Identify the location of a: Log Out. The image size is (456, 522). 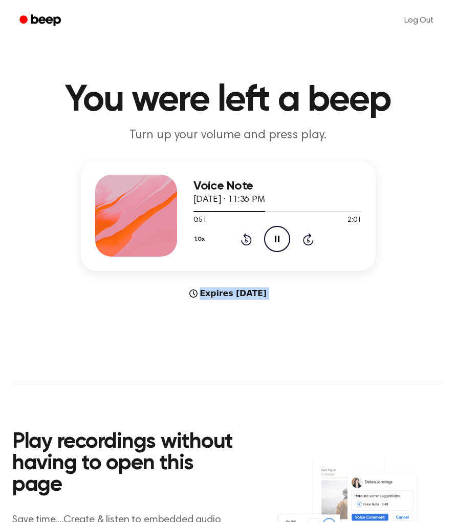
(419, 20).